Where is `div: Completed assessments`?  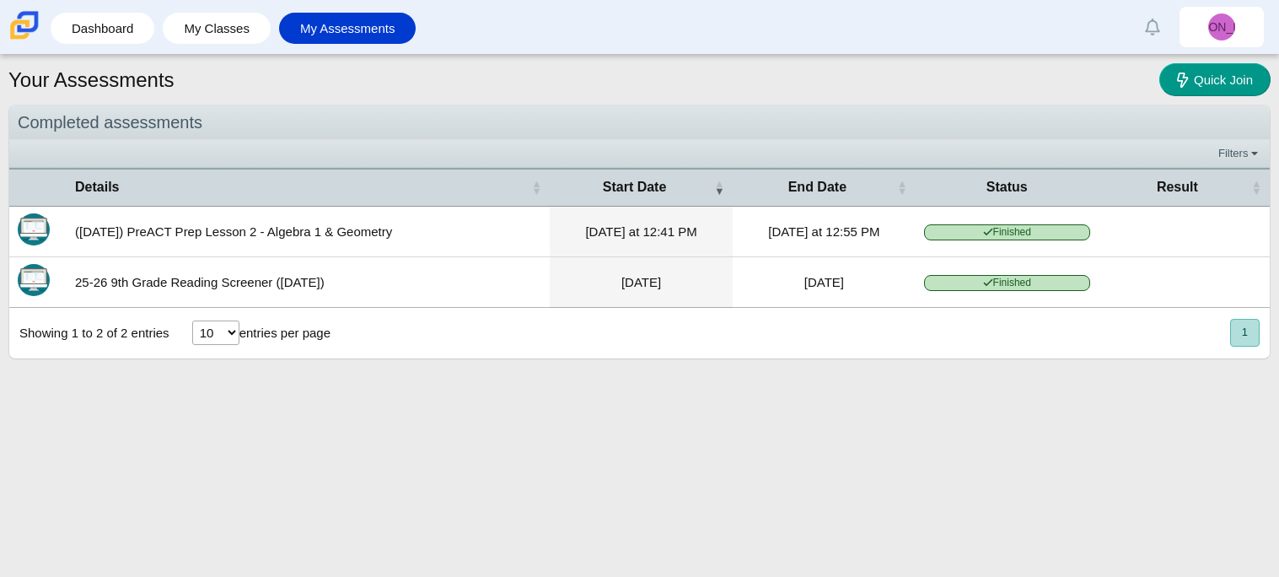
div: Completed assessments is located at coordinates (639, 122).